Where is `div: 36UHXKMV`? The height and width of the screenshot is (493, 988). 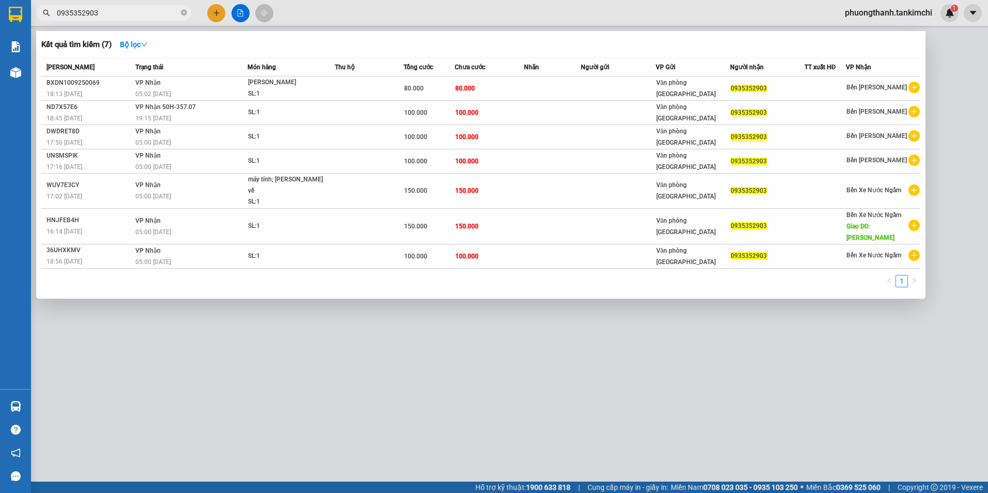 div: 36UHXKMV is located at coordinates (89, 250).